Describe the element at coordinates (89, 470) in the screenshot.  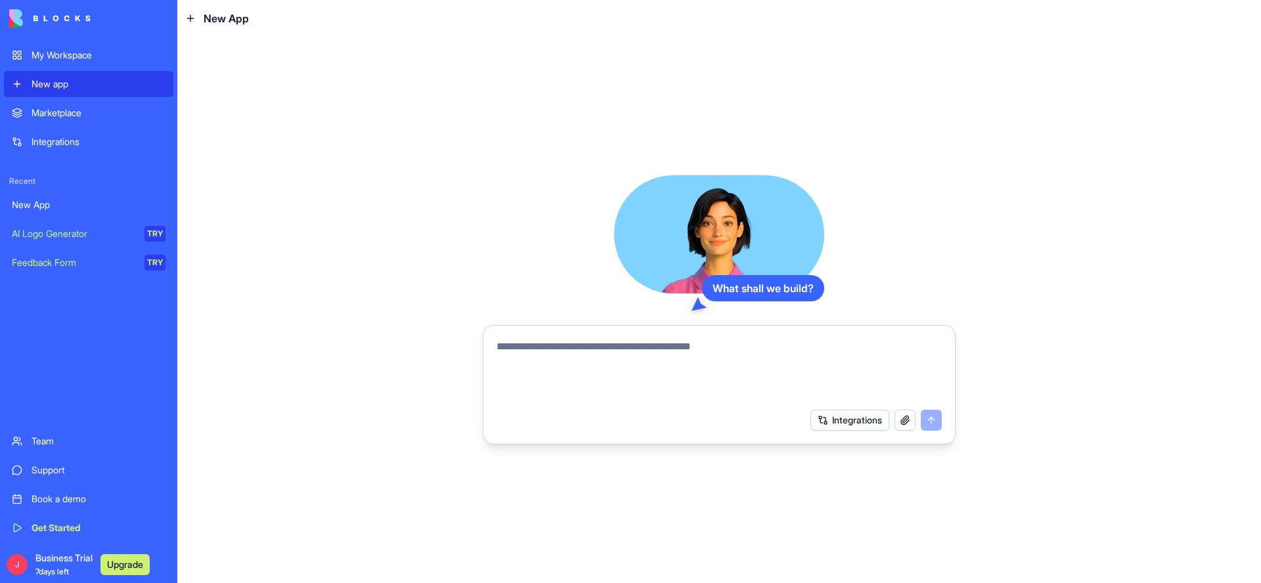
I see `a: Support` at that location.